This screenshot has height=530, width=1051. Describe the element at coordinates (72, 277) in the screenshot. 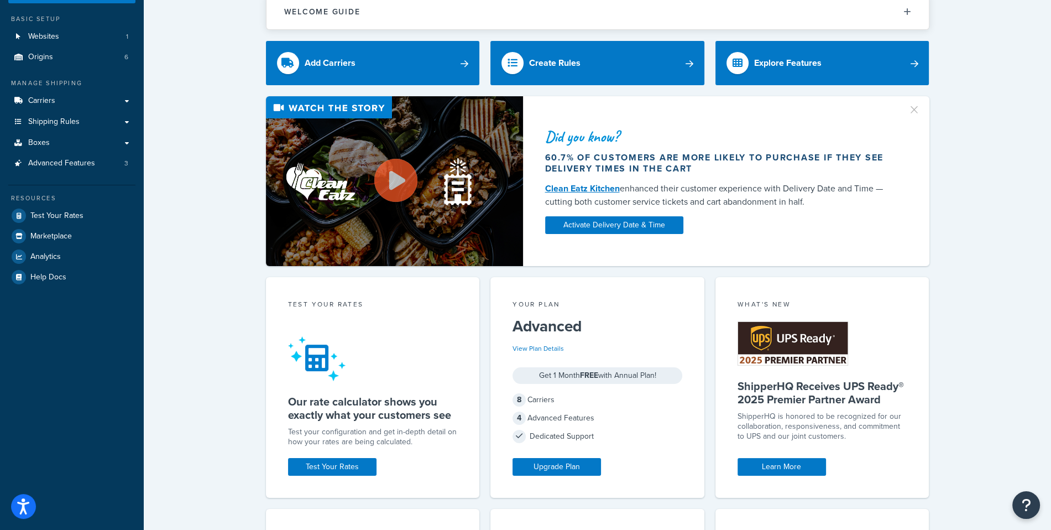

I see `a: Help Docs` at that location.